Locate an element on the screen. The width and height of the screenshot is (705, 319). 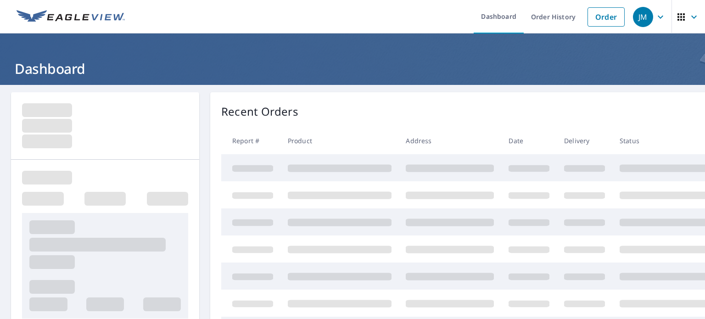
th: Date is located at coordinates (529, 141).